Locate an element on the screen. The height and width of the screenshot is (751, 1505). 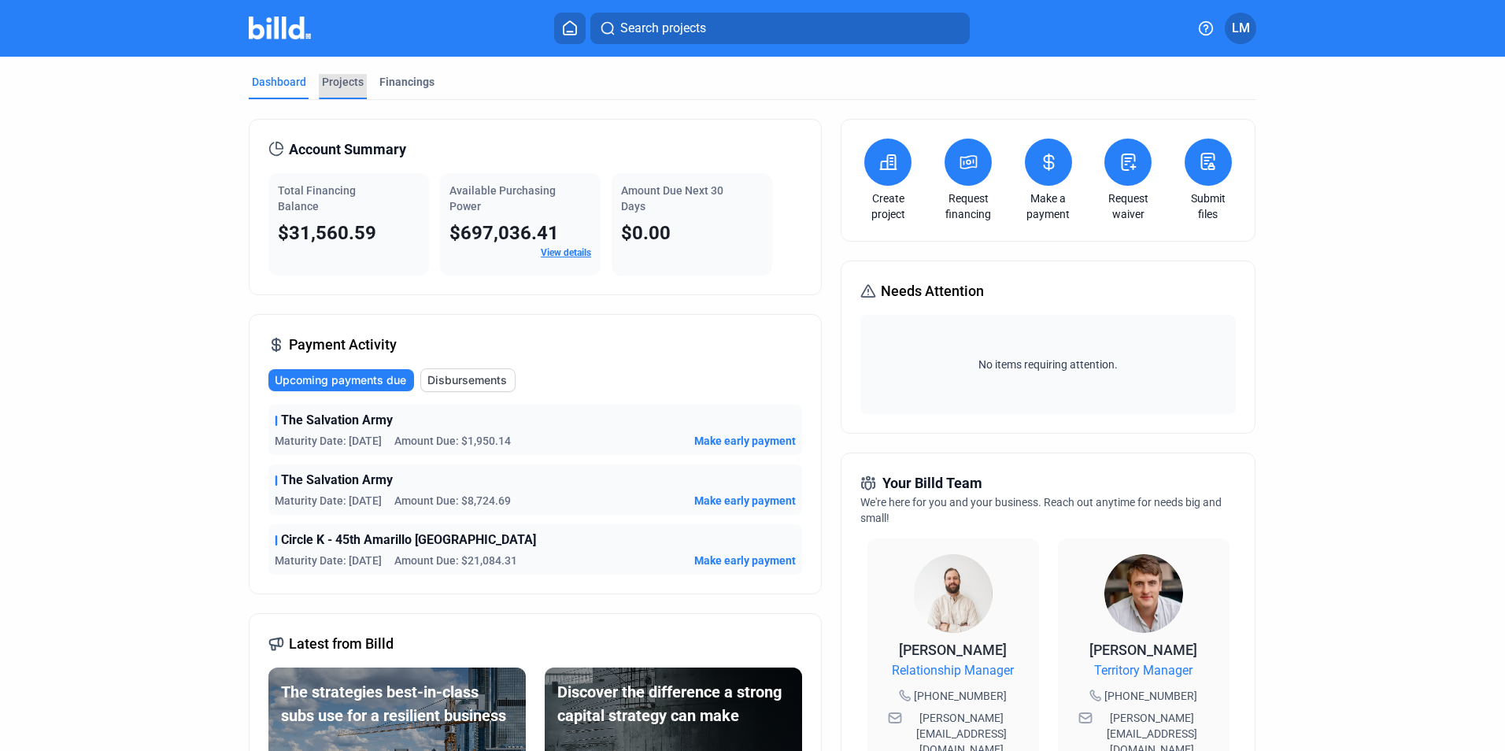
span: LM is located at coordinates (1241, 28).